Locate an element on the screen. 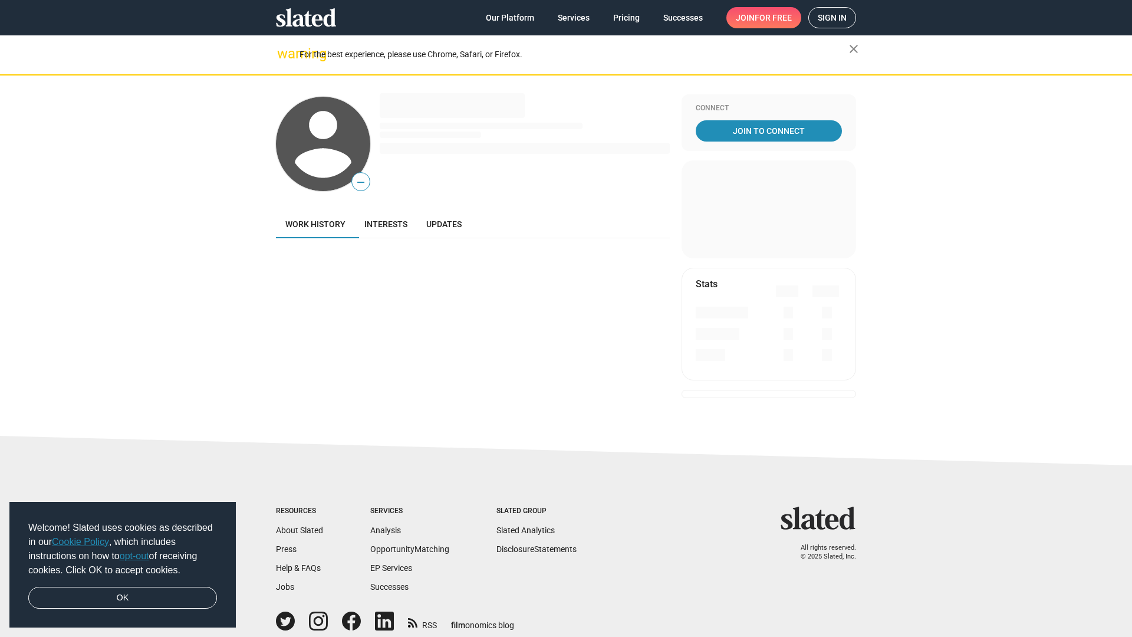 Image resolution: width=1132 pixels, height=637 pixels. div: For the best experience, please use Chrome, Safari, or Firefox. is located at coordinates (574, 54).